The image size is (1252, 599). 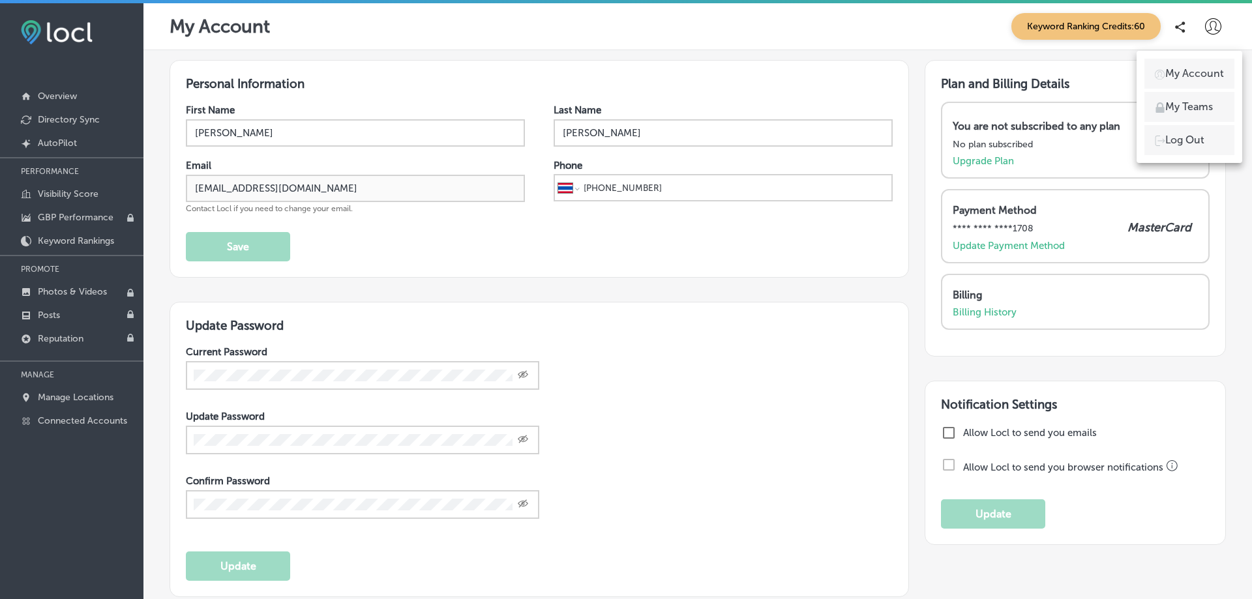 I want to click on a: Log Out, so click(x=1189, y=140).